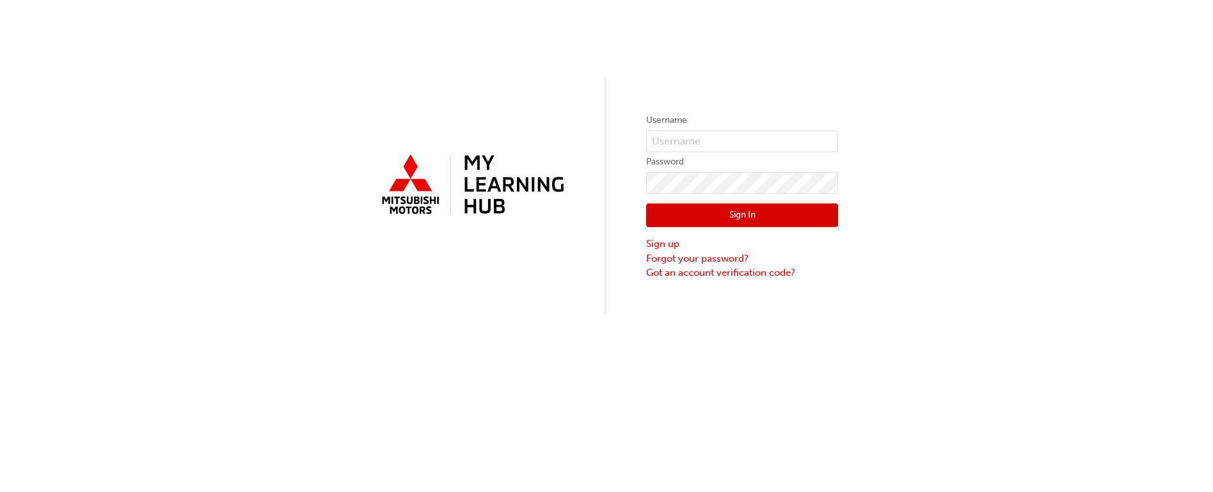 The image size is (1213, 492). What do you see at coordinates (742, 141) in the screenshot?
I see `input: Username` at bounding box center [742, 141].